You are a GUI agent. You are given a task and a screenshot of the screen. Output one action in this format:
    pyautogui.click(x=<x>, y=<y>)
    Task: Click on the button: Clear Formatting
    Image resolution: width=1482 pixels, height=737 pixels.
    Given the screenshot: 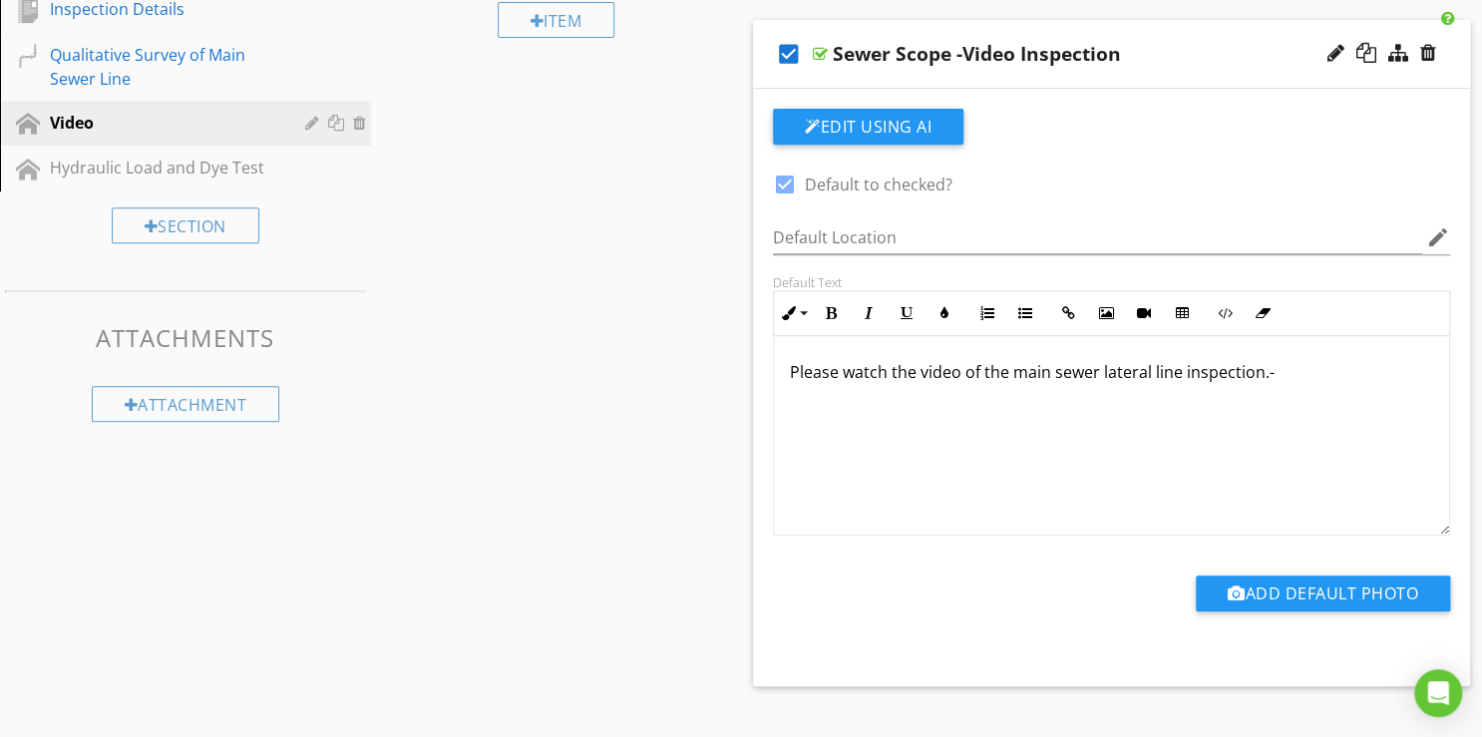 What is the action you would take?
    pyautogui.click(x=1263, y=313)
    